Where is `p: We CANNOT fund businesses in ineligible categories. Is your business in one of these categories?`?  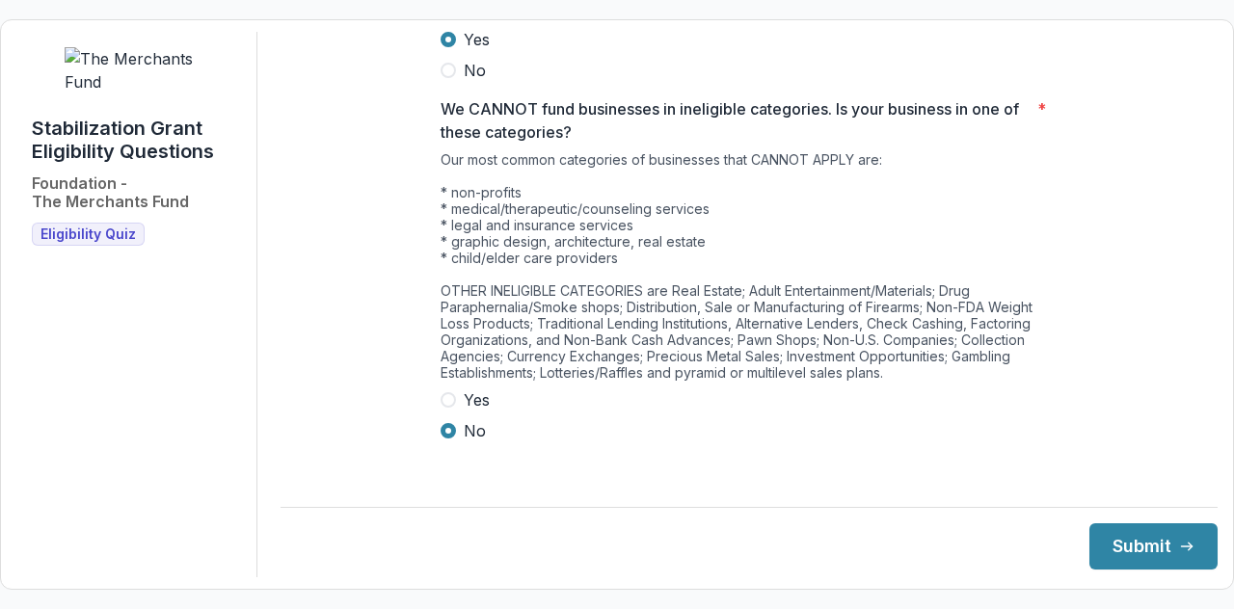
p: We CANNOT fund businesses in ineligible categories. Is your business in one of these categories? is located at coordinates (735, 121).